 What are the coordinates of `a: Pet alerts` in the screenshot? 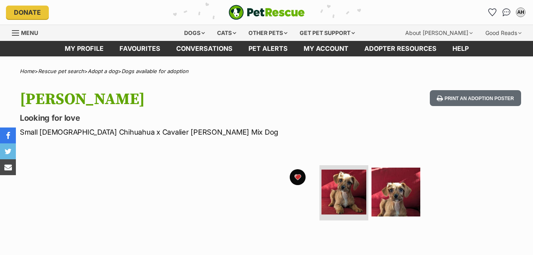 It's located at (268, 48).